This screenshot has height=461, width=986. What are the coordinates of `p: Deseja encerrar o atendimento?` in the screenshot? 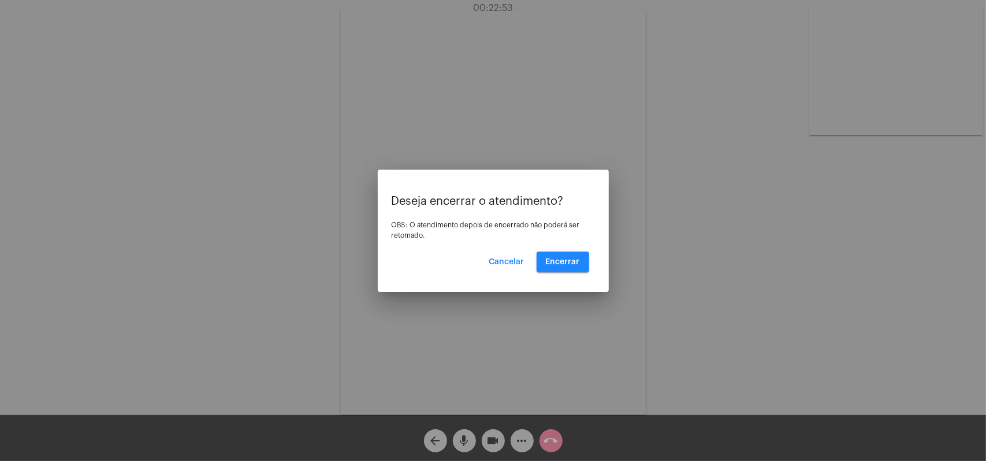 It's located at (493, 202).